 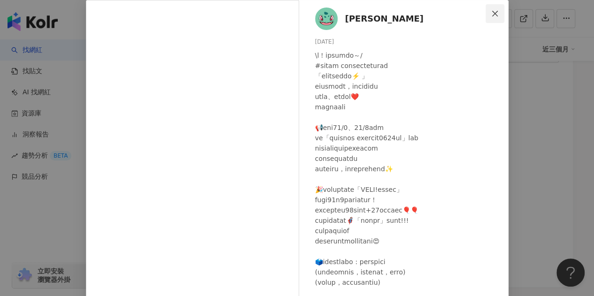 What do you see at coordinates (495, 14) in the screenshot?
I see `button: Close` at bounding box center [495, 14].